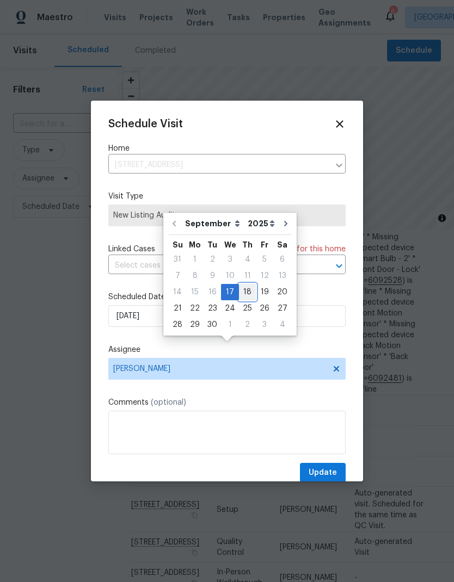 The width and height of the screenshot is (454, 582). What do you see at coordinates (212, 309) in the screenshot?
I see `div: 23` at bounding box center [212, 309].